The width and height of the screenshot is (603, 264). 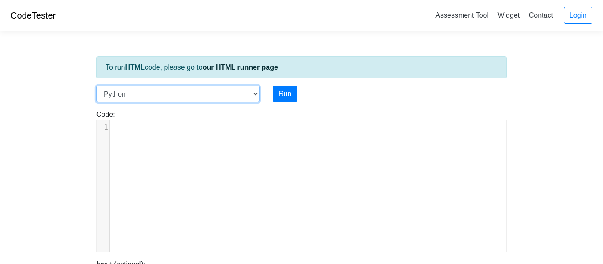 What do you see at coordinates (301, 68) in the screenshot?
I see `div: To run code, please go to .` at bounding box center [301, 68].